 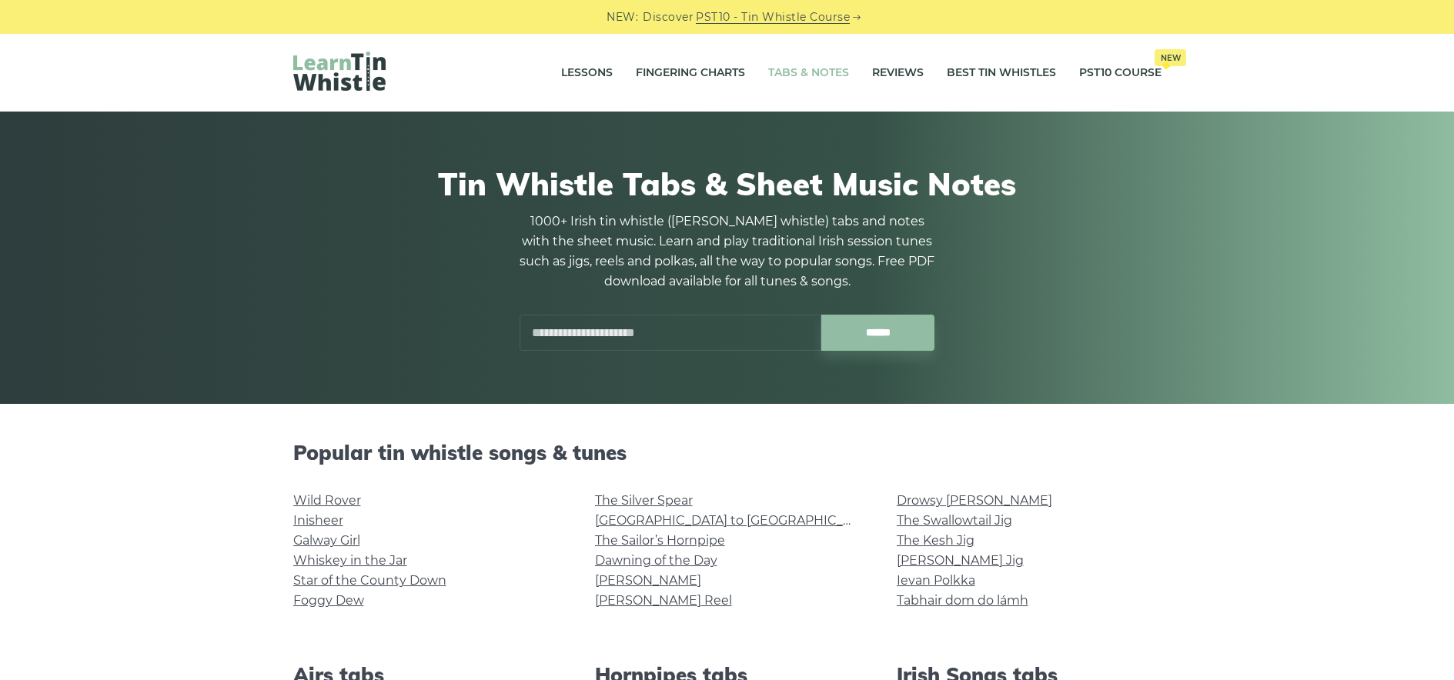 I want to click on a: Whiskey in the Jar, so click(x=350, y=560).